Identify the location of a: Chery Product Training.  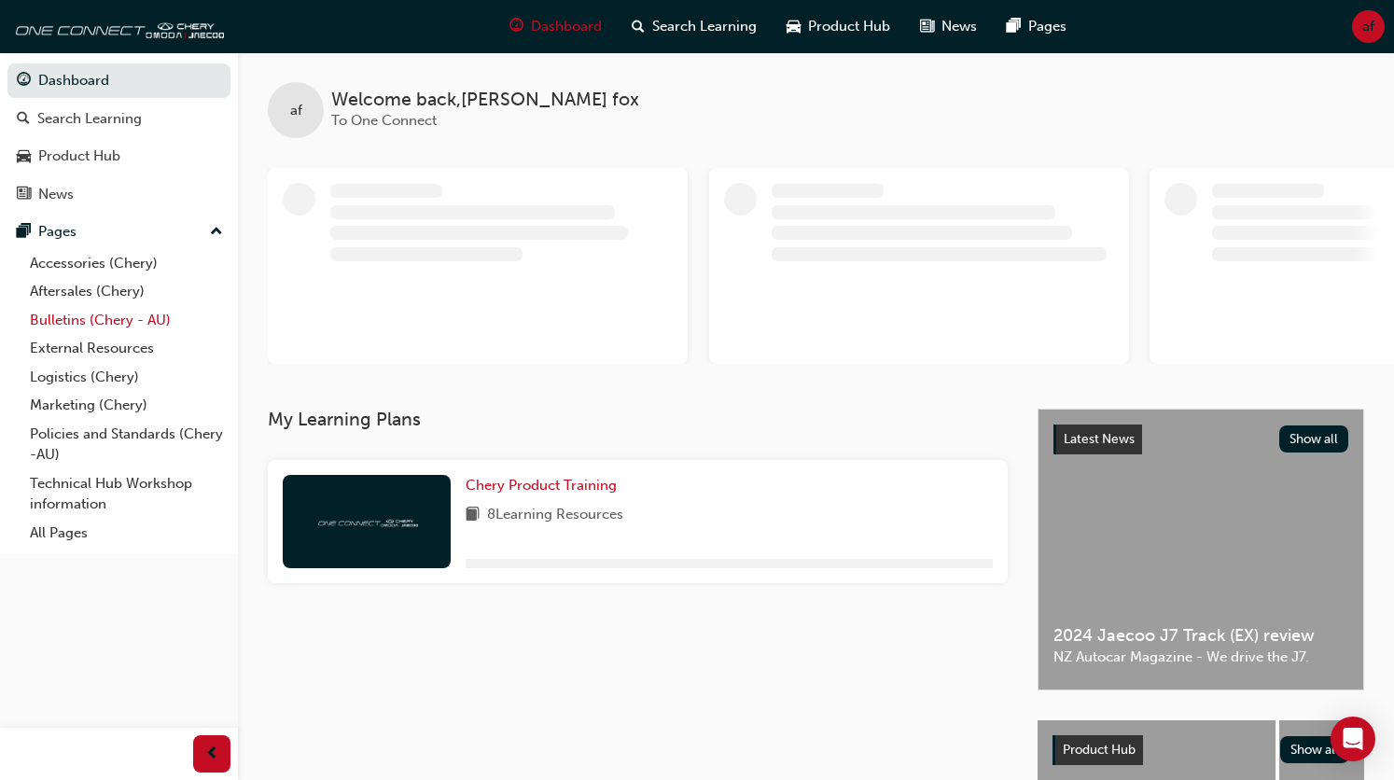
(545, 485).